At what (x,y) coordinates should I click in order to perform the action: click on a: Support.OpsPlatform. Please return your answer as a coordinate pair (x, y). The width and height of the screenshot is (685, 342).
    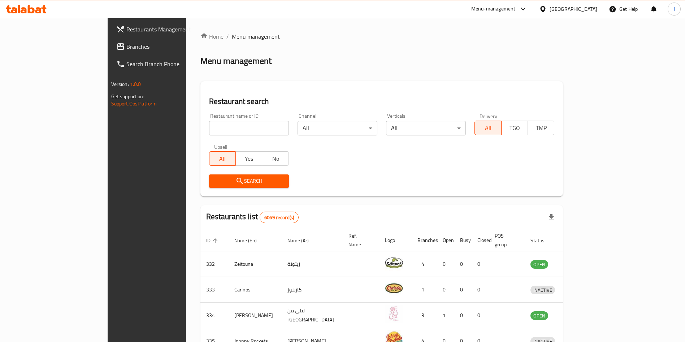
    Looking at the image, I should click on (134, 104).